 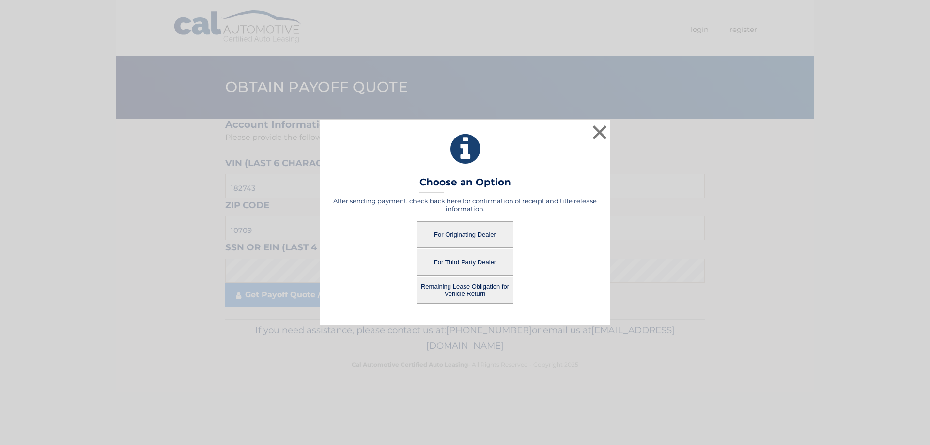 What do you see at coordinates (465, 290) in the screenshot?
I see `button: Remaining Lease Obligation for Vehicle Return` at bounding box center [465, 290].